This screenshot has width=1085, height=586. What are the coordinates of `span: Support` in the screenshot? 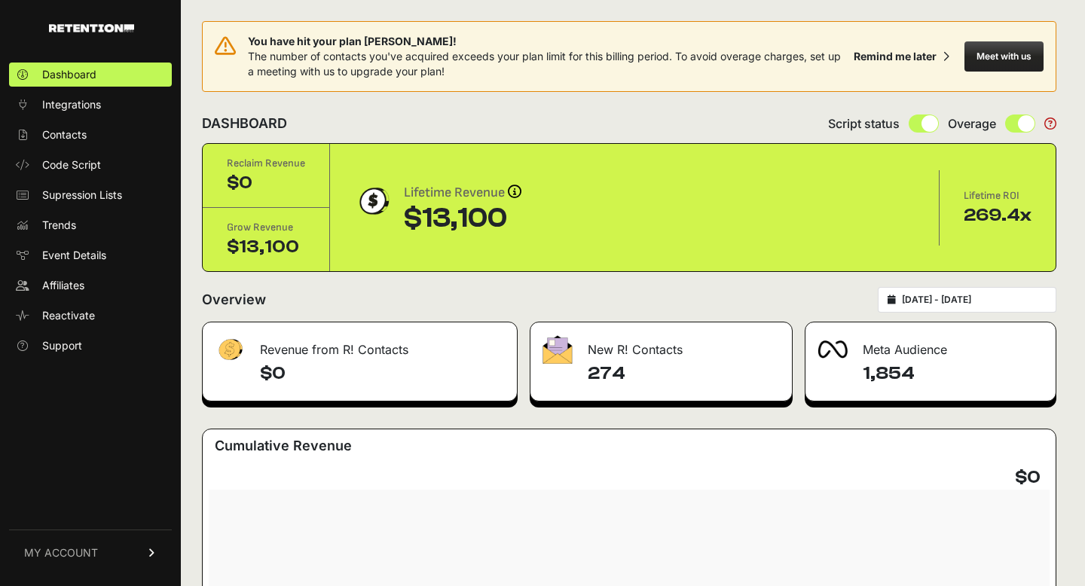 It's located at (62, 346).